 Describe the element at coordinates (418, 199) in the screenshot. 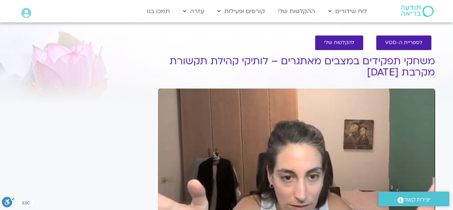

I see `span: יצירת קשר` at that location.